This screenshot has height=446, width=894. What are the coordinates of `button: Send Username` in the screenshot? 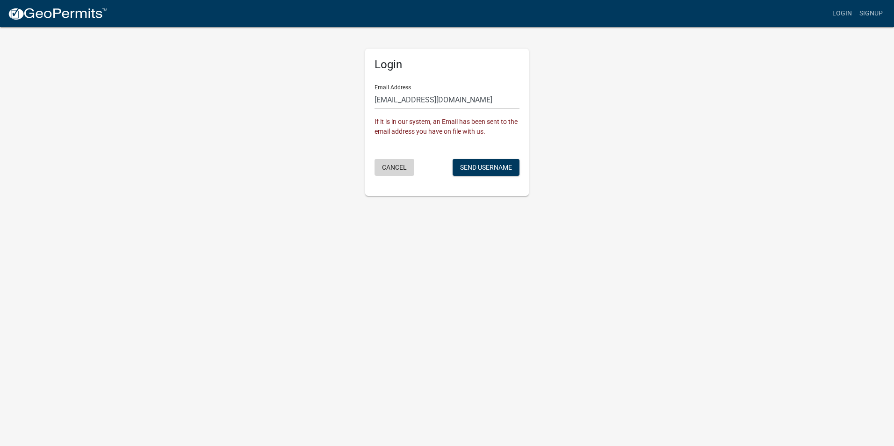 It's located at (486, 167).